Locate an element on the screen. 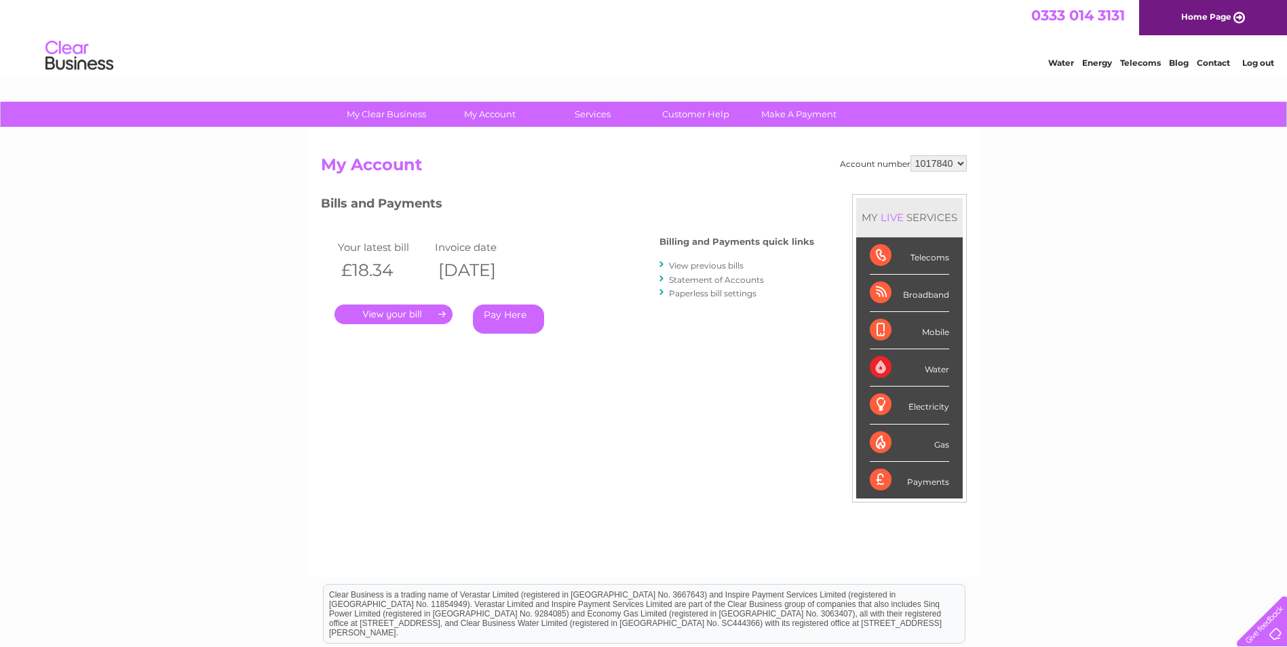 The width and height of the screenshot is (1287, 647). a: Blog is located at coordinates (1178, 62).